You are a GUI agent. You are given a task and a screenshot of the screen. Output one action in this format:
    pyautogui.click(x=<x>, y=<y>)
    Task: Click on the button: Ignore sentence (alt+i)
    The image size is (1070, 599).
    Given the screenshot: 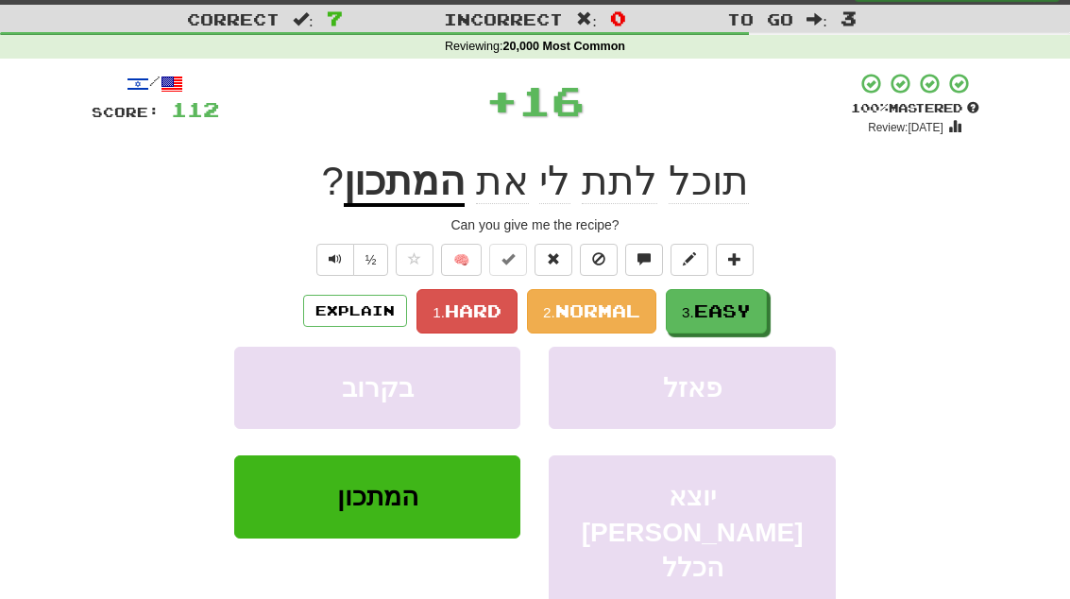 What is the action you would take?
    pyautogui.click(x=599, y=260)
    